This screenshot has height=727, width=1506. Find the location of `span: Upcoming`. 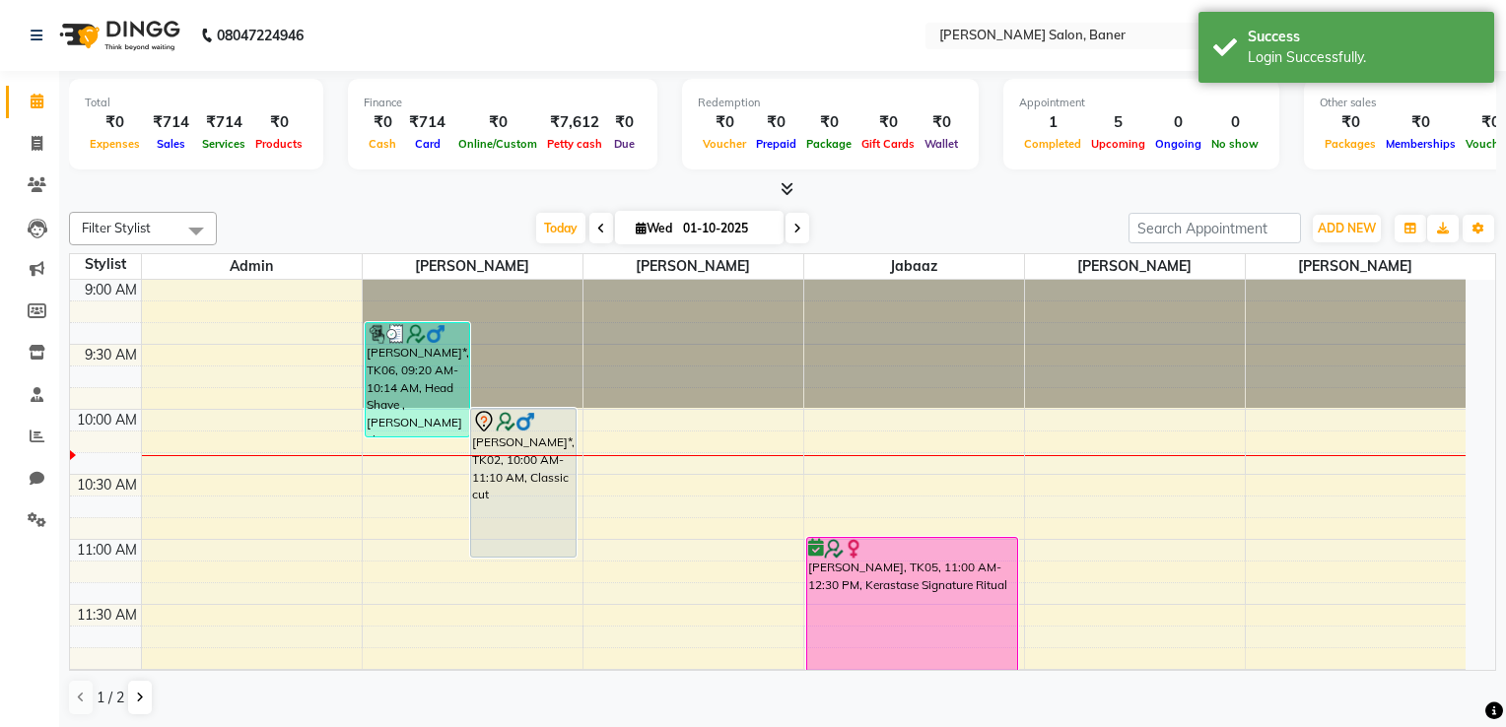

span: Upcoming is located at coordinates (1118, 144).